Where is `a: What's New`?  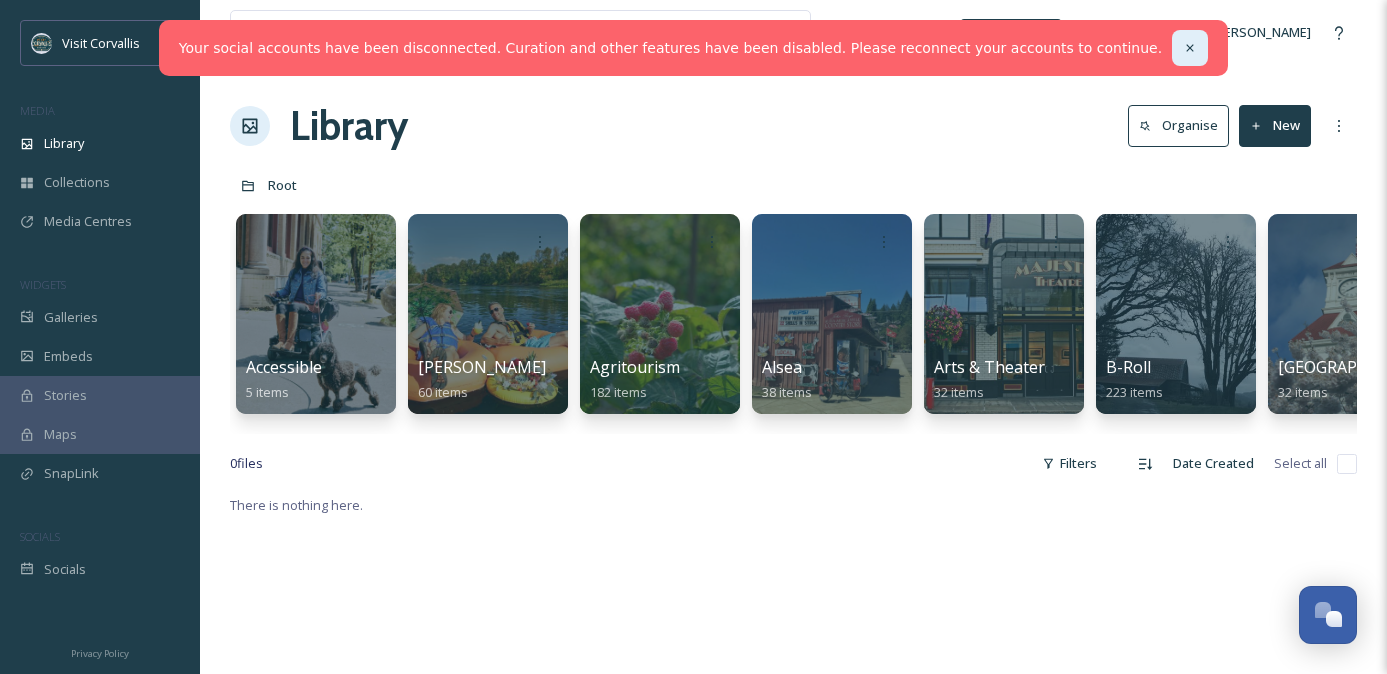
a: What's New is located at coordinates (1011, 33).